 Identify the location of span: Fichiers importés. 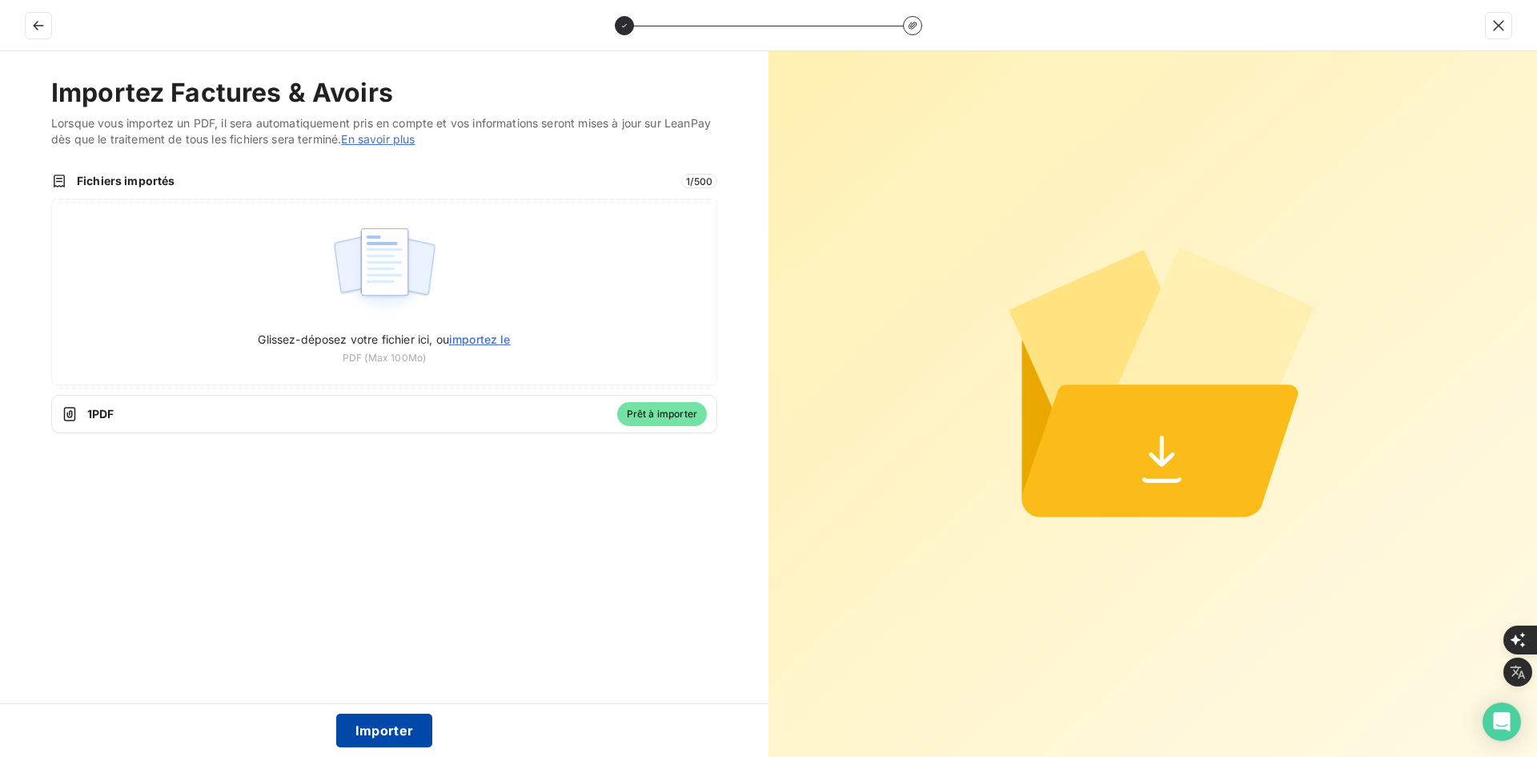
(374, 181).